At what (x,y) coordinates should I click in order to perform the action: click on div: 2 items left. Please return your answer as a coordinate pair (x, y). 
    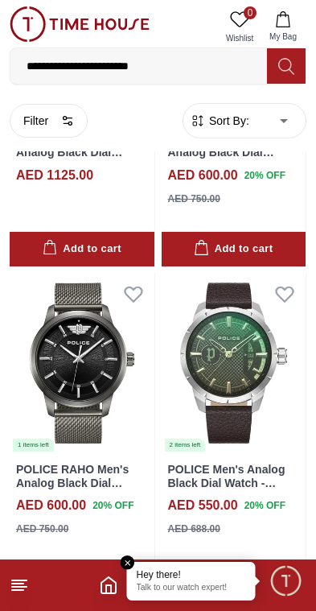
    Looking at the image, I should click on (185, 445).